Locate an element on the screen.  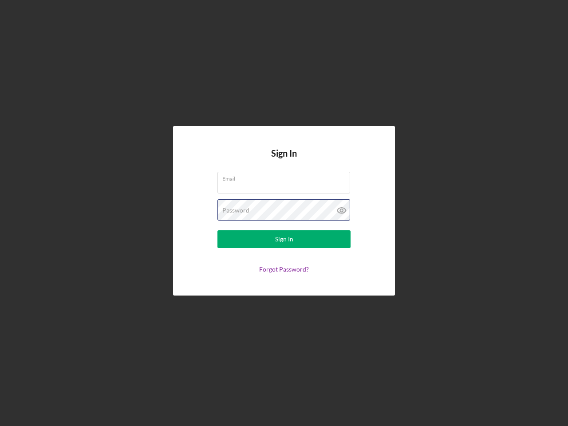
div: Sign In is located at coordinates (284, 239).